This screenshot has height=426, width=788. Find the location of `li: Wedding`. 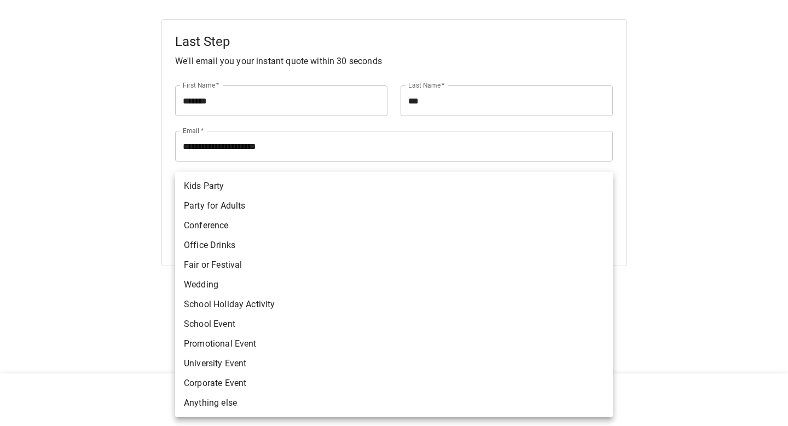

li: Wedding is located at coordinates (394, 285).